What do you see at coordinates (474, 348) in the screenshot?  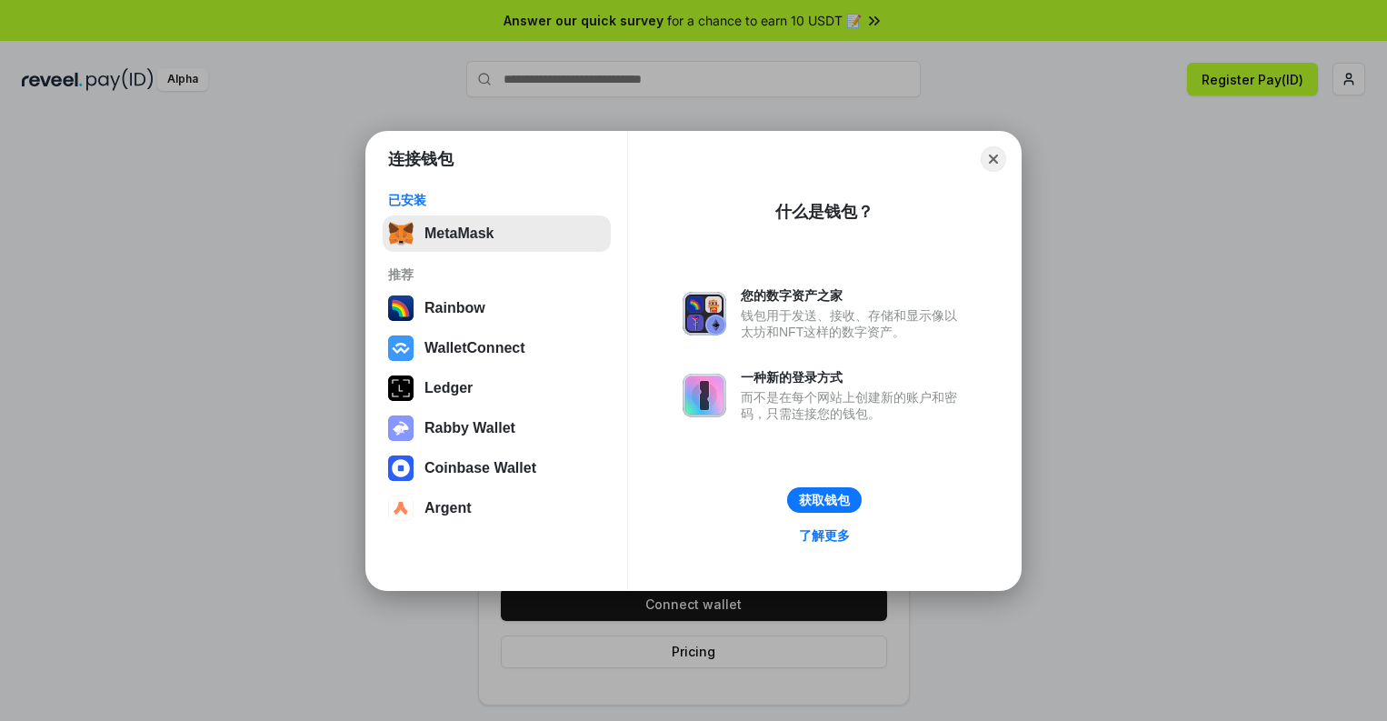 I see `div: WalletConnect` at bounding box center [474, 348].